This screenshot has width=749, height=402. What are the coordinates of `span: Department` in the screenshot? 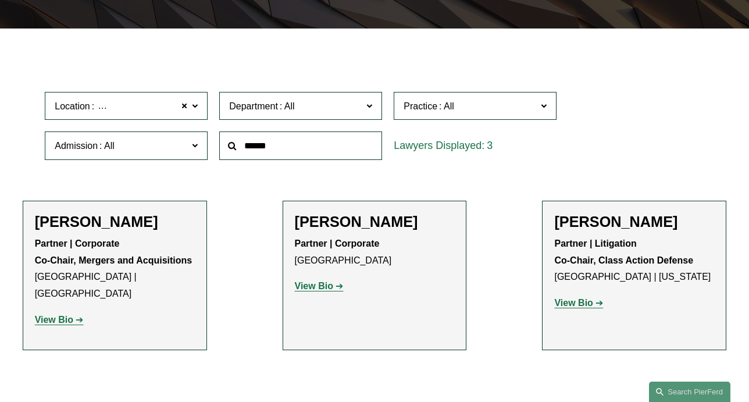 It's located at (253, 106).